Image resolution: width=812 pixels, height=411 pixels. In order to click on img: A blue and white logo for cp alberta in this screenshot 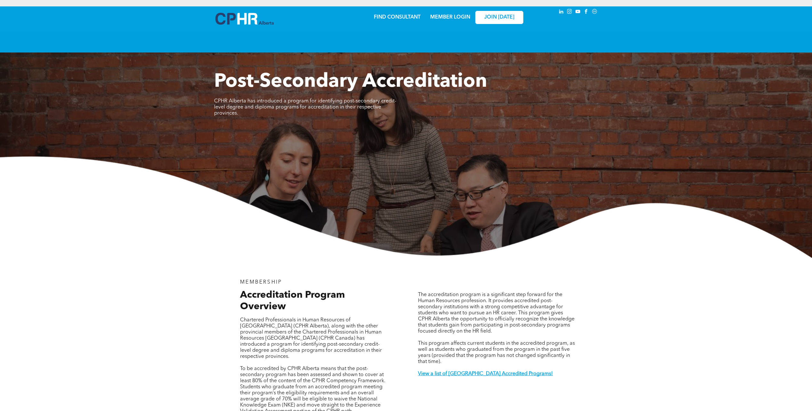, I will do `click(244, 19)`.